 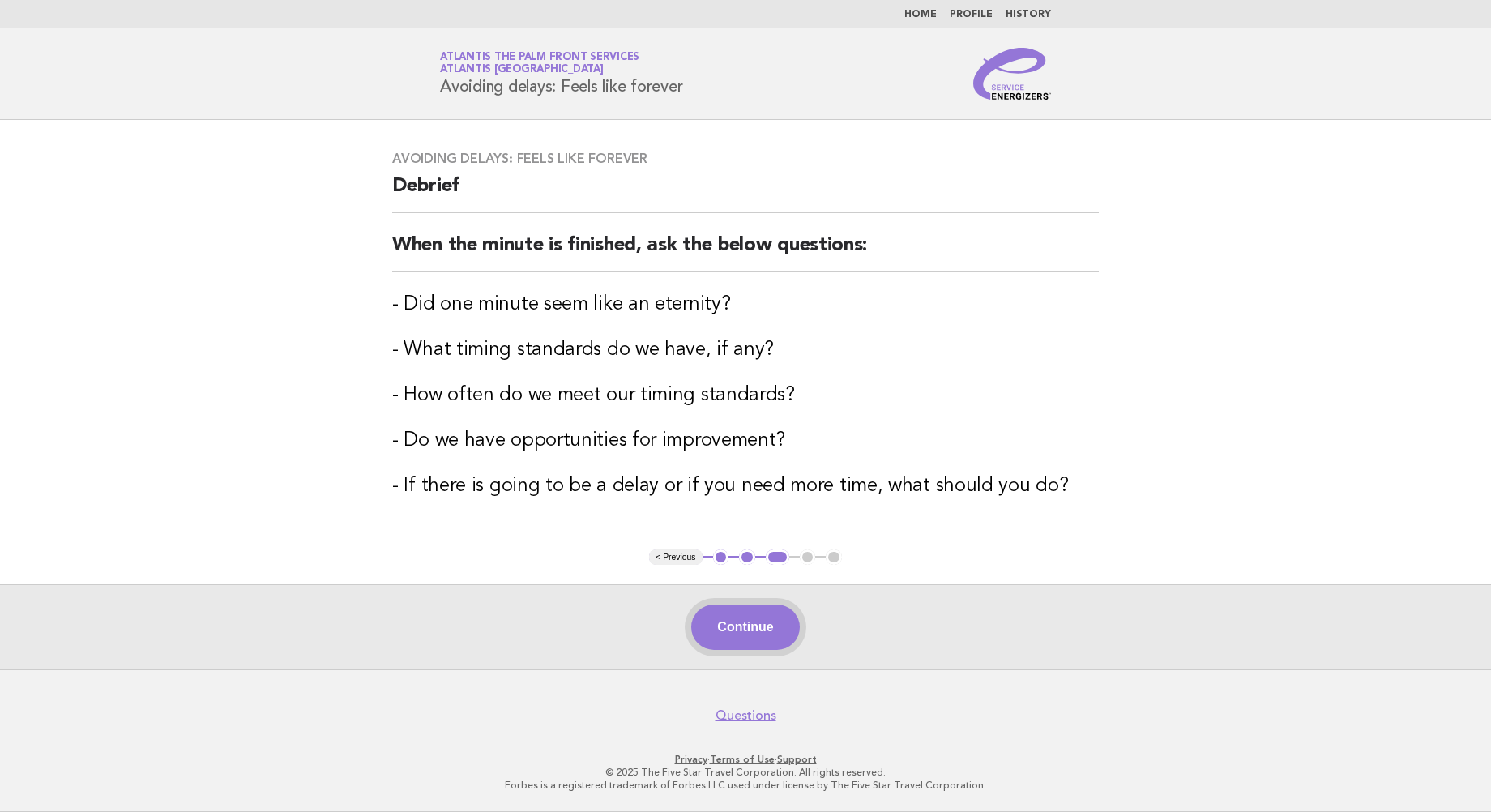 What do you see at coordinates (778, 558) in the screenshot?
I see `button: 3` at bounding box center [778, 558].